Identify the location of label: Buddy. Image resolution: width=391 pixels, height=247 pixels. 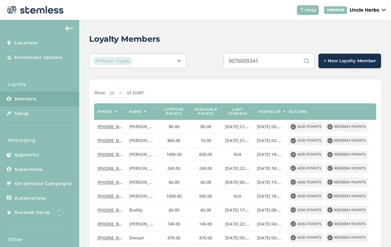
(142, 210).